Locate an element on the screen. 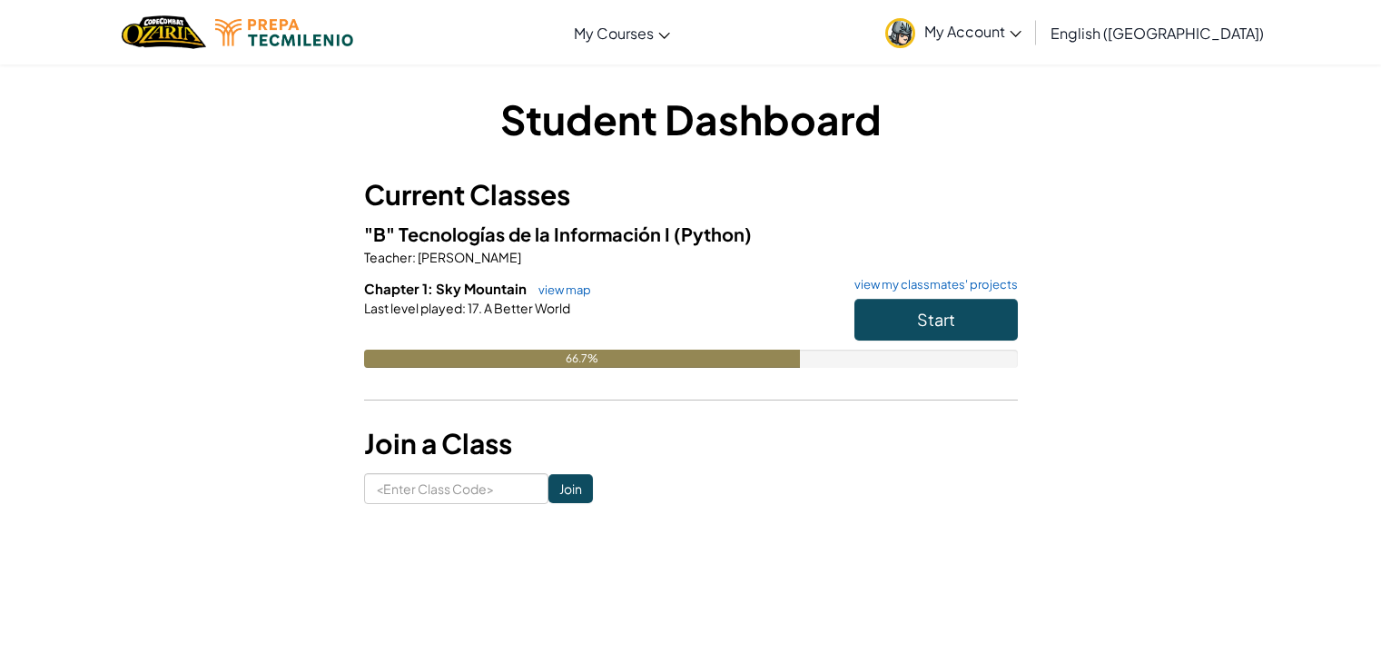 Image resolution: width=1381 pixels, height=663 pixels. span: My Account is located at coordinates (973, 31).